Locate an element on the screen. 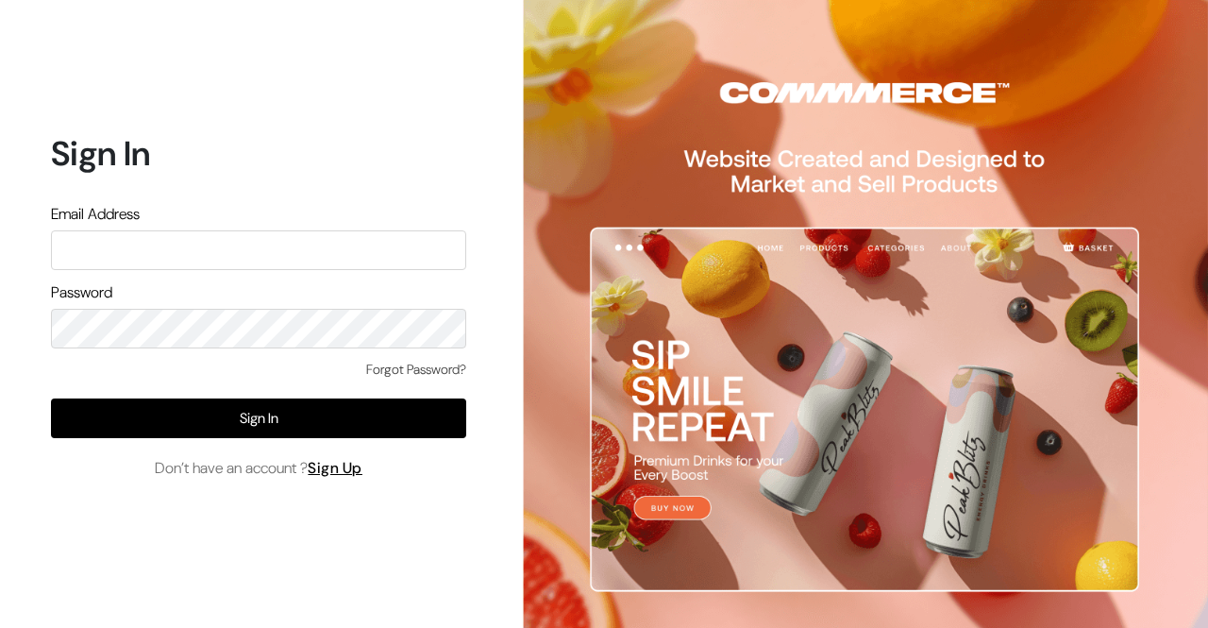 The height and width of the screenshot is (628, 1208). h1: Sign In is located at coordinates (259, 153).